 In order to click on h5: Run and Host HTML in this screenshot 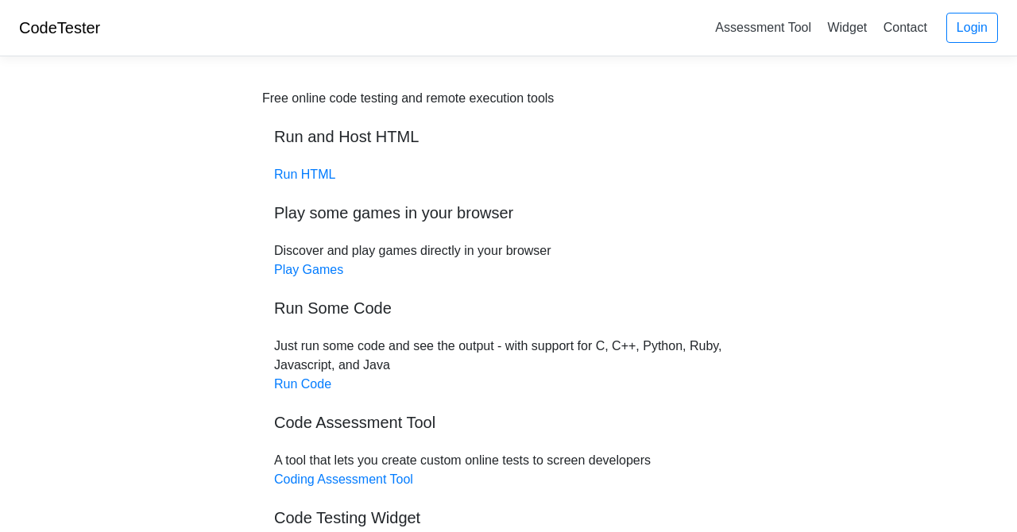, I will do `click(508, 137)`.